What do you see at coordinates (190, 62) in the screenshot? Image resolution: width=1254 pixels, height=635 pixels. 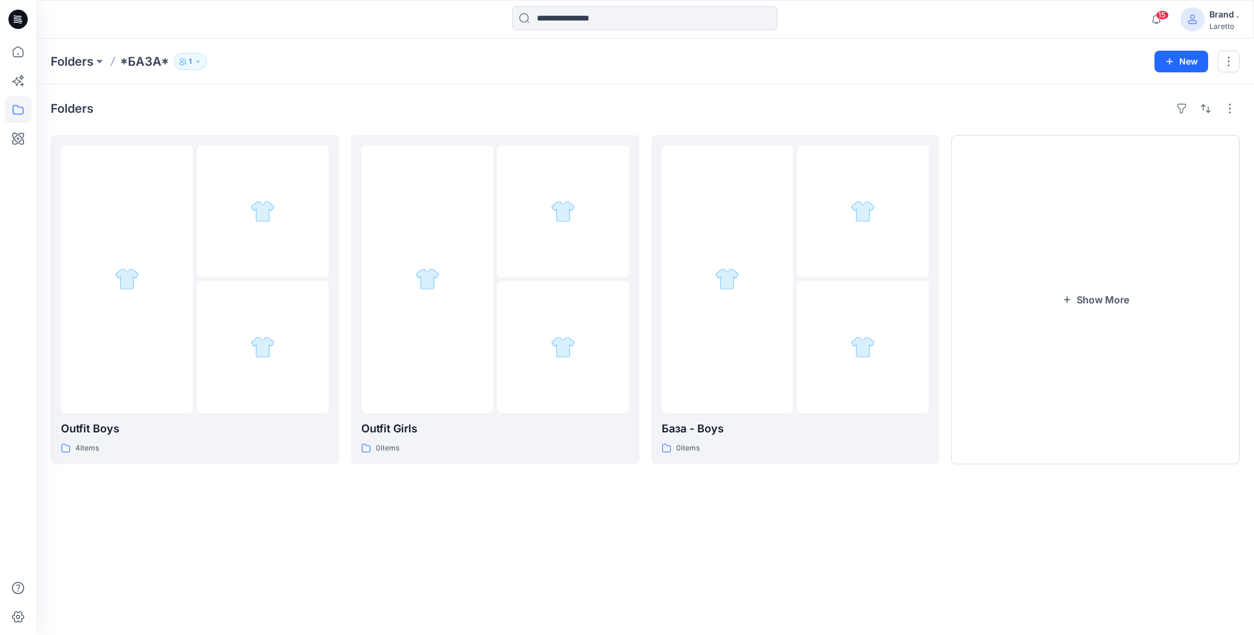 I see `button: 1` at bounding box center [190, 62].